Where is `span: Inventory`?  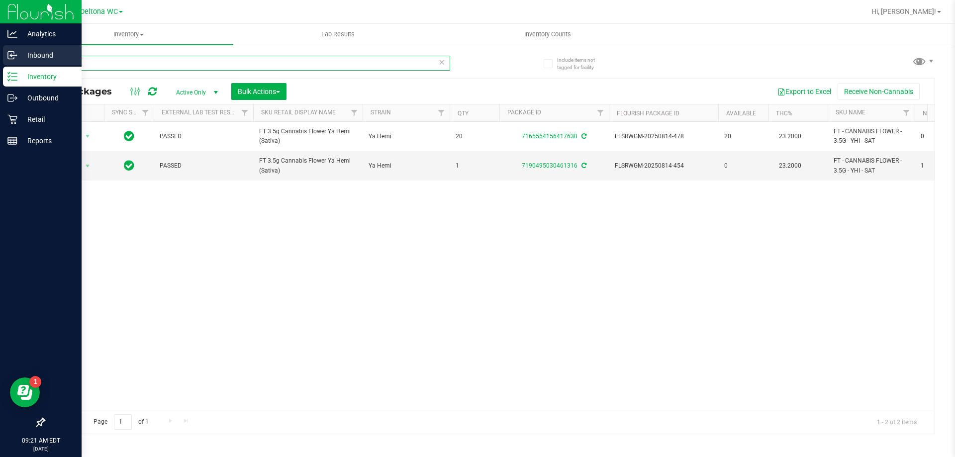
span: Inventory is located at coordinates (128, 34).